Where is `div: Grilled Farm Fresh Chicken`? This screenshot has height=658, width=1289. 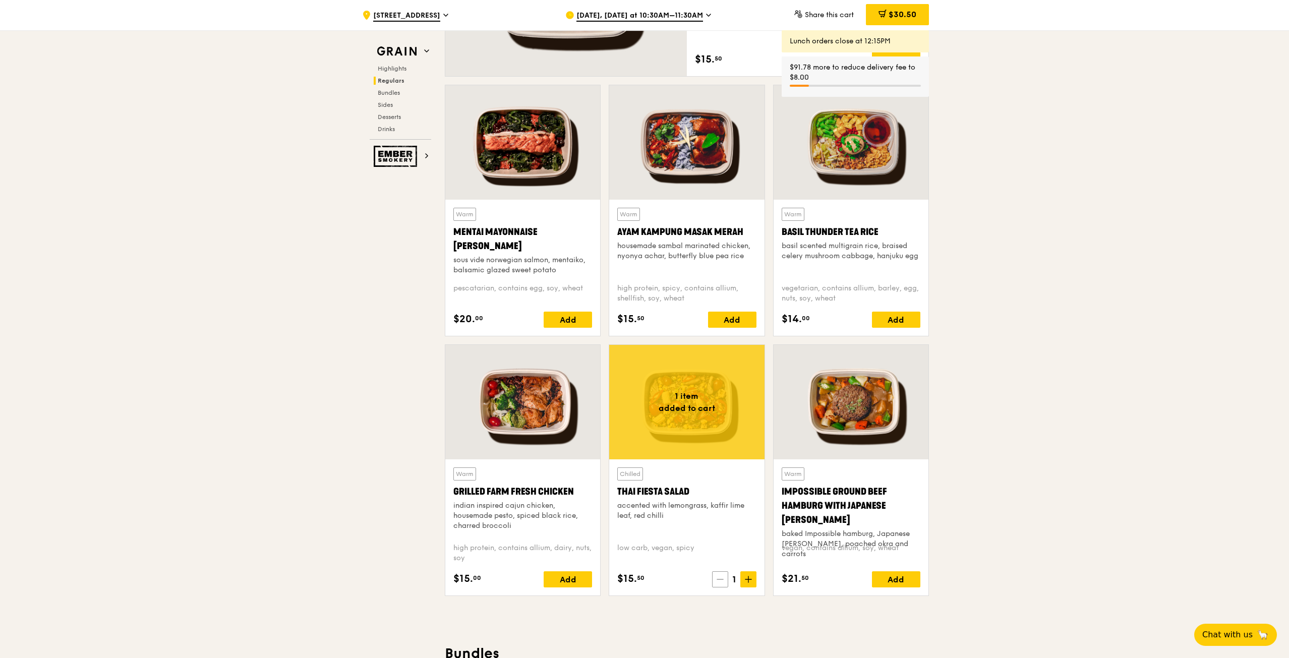 div: Grilled Farm Fresh Chicken is located at coordinates (522, 492).